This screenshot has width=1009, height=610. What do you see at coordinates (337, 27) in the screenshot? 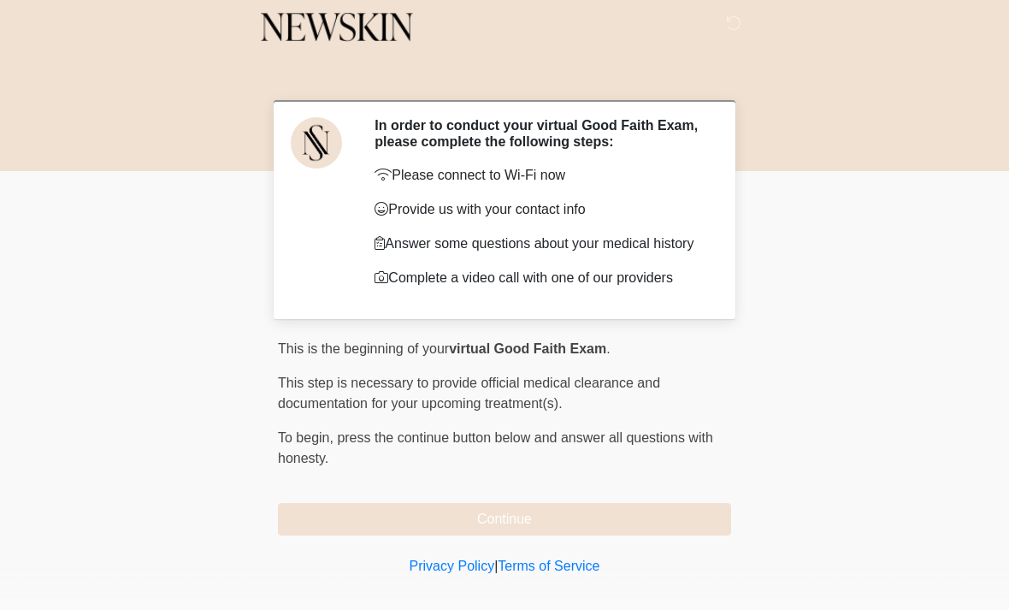
I see `img: Newskin Logo` at bounding box center [337, 27].